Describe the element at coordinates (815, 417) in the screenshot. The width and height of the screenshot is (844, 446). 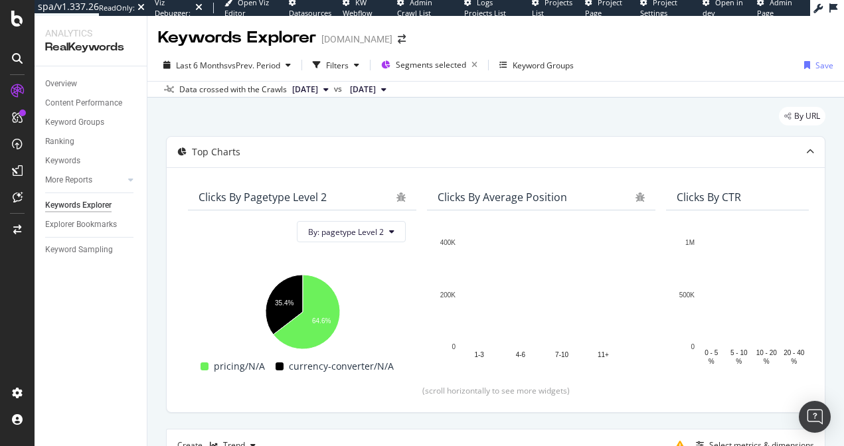
I see `div: Open Intercom Messenger` at that location.